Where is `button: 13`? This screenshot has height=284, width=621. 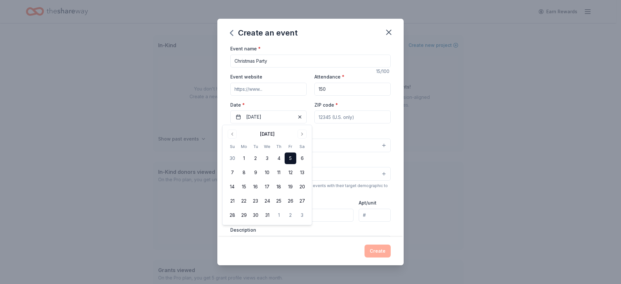 button: 13 is located at coordinates (302, 173).